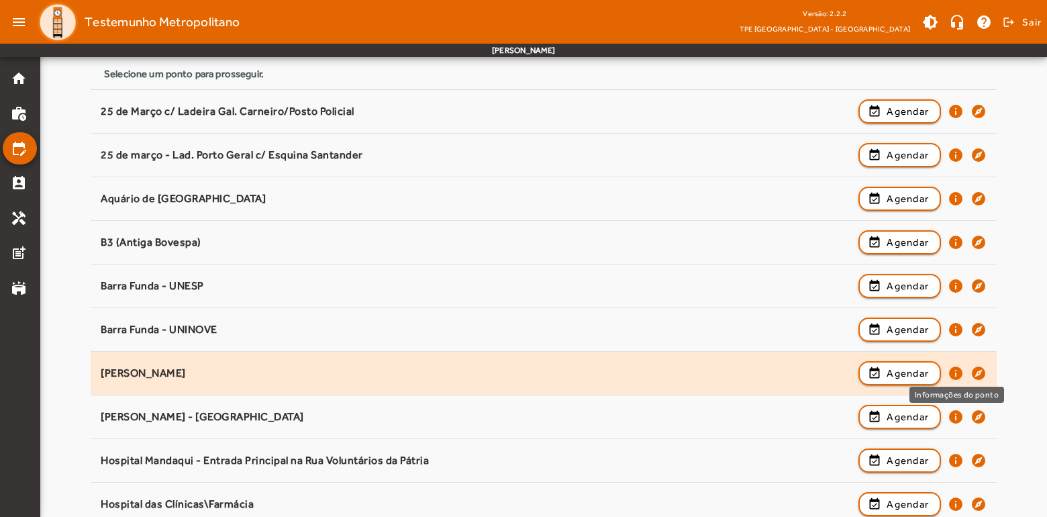 This screenshot has width=1047, height=517. What do you see at coordinates (136, 22) in the screenshot?
I see `a: Testemunho Metropolitano` at bounding box center [136, 22].